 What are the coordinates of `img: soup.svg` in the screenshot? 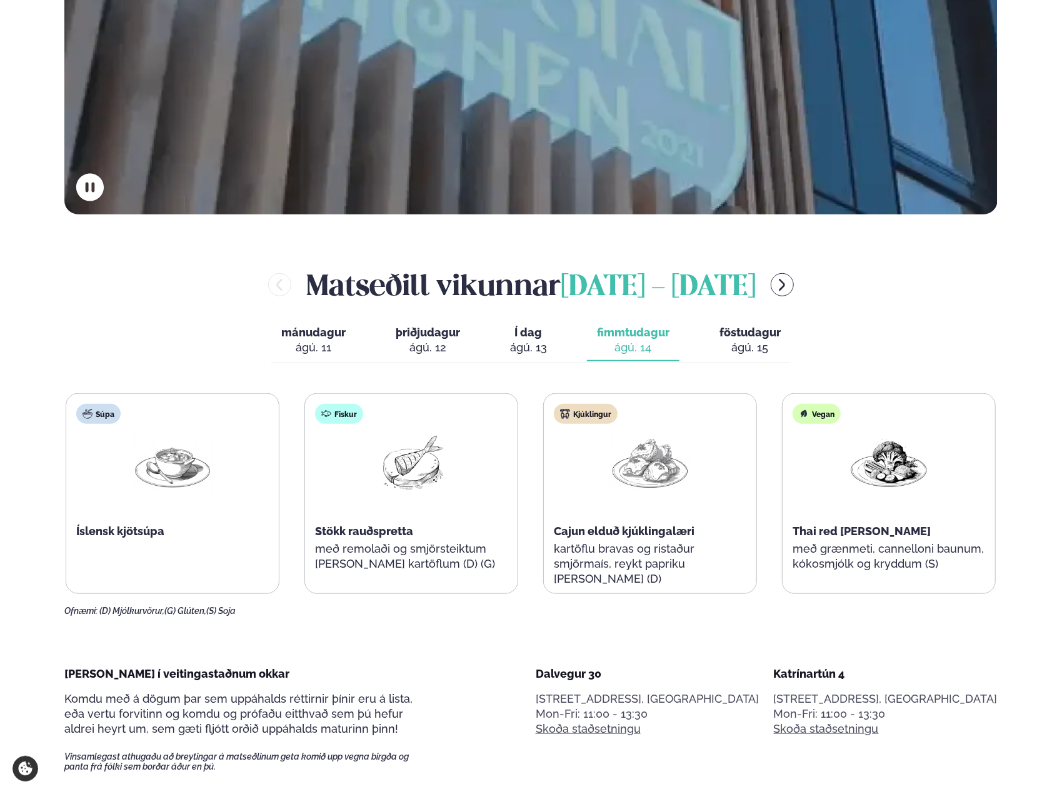 It's located at (88, 414).